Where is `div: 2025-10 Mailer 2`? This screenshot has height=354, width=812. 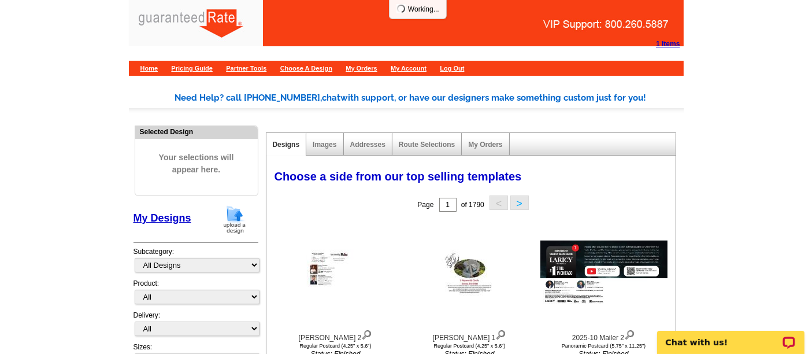
div: 2025-10 Mailer 2 is located at coordinates (604, 335).